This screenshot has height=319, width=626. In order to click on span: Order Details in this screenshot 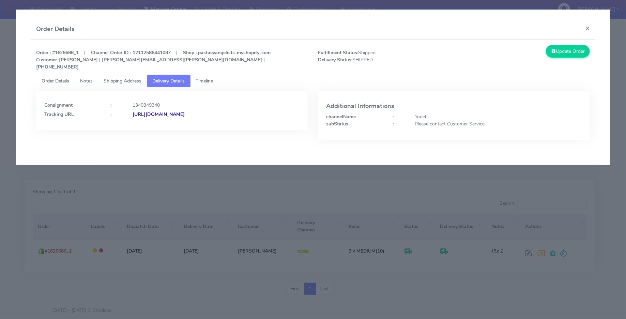, I will do `click(56, 81)`.